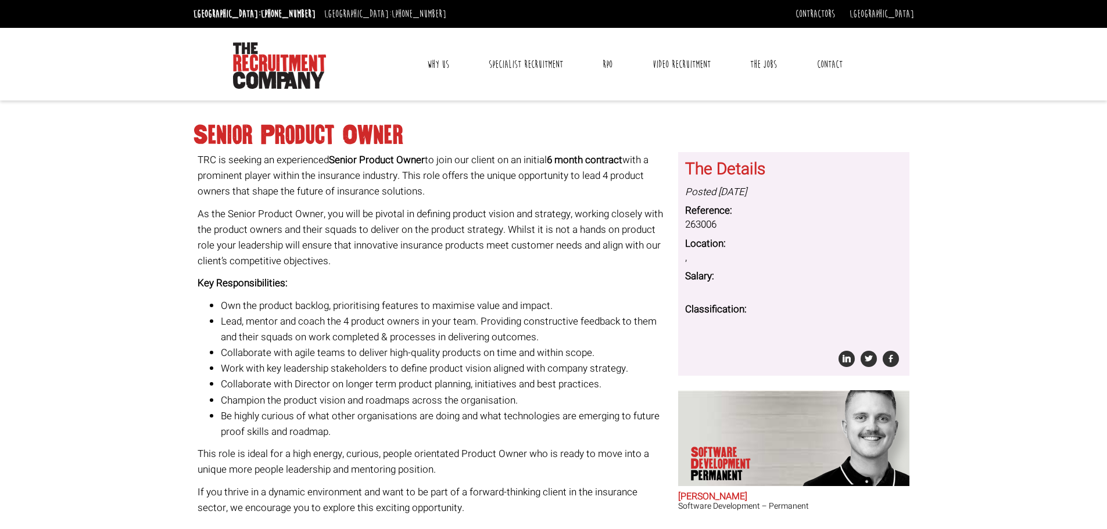  What do you see at coordinates (242, 283) in the screenshot?
I see `strong: Key Responsibilities:` at bounding box center [242, 283].